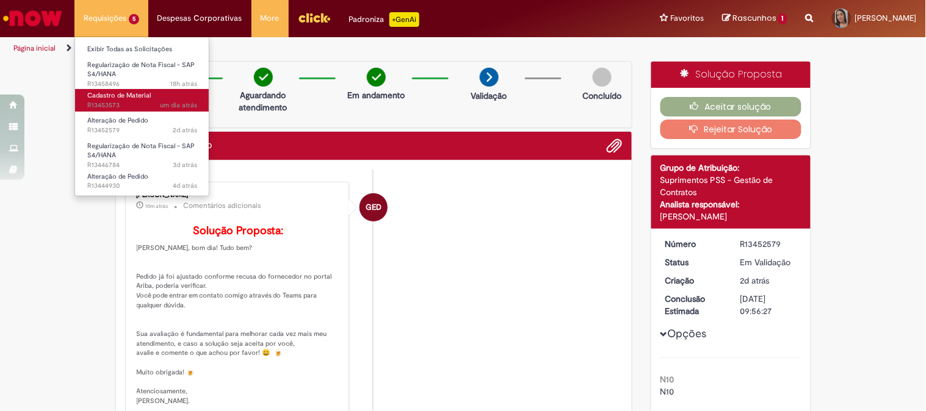 The height and width of the screenshot is (411, 926). Describe the element at coordinates (105, 18) in the screenshot. I see `span: Requisições` at that location.